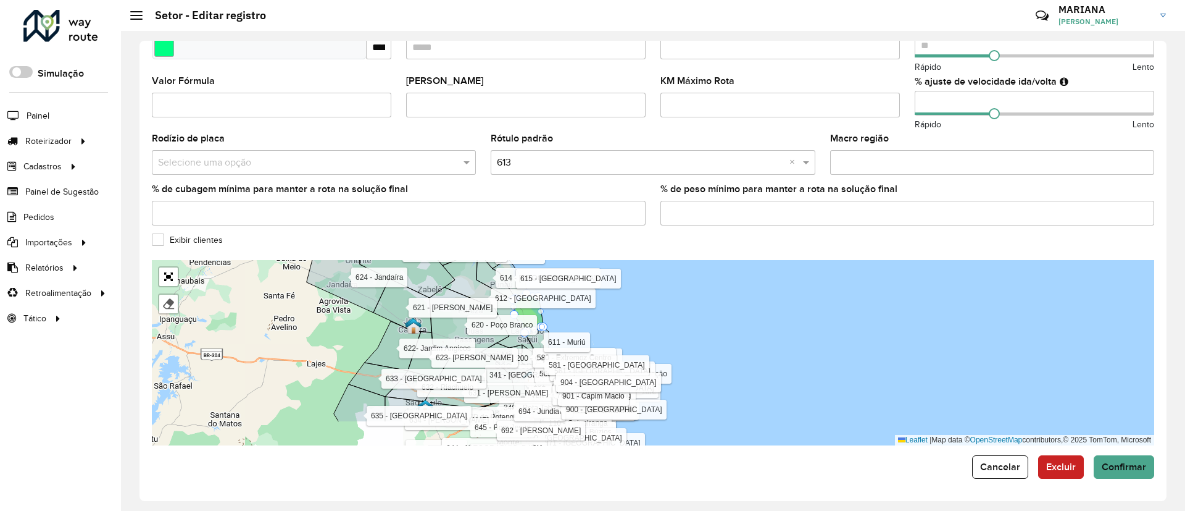 The image size is (1185, 511). What do you see at coordinates (425, 407) in the screenshot?
I see `img: São Paulo do Potengi` at bounding box center [425, 407].